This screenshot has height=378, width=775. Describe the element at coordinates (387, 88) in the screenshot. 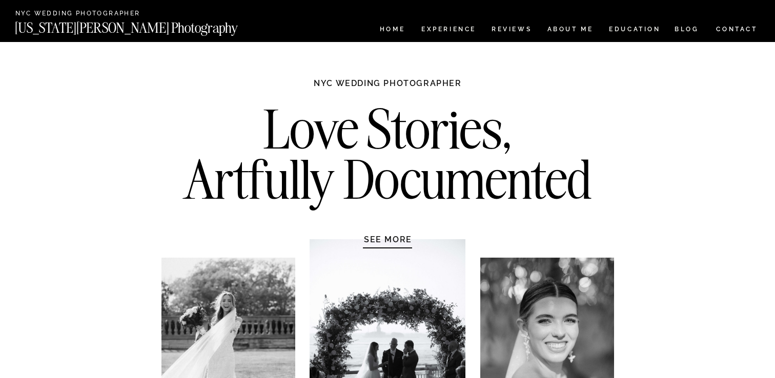

I see `h1: NYC WEDDING PHOTOGRAPHER` at that location.